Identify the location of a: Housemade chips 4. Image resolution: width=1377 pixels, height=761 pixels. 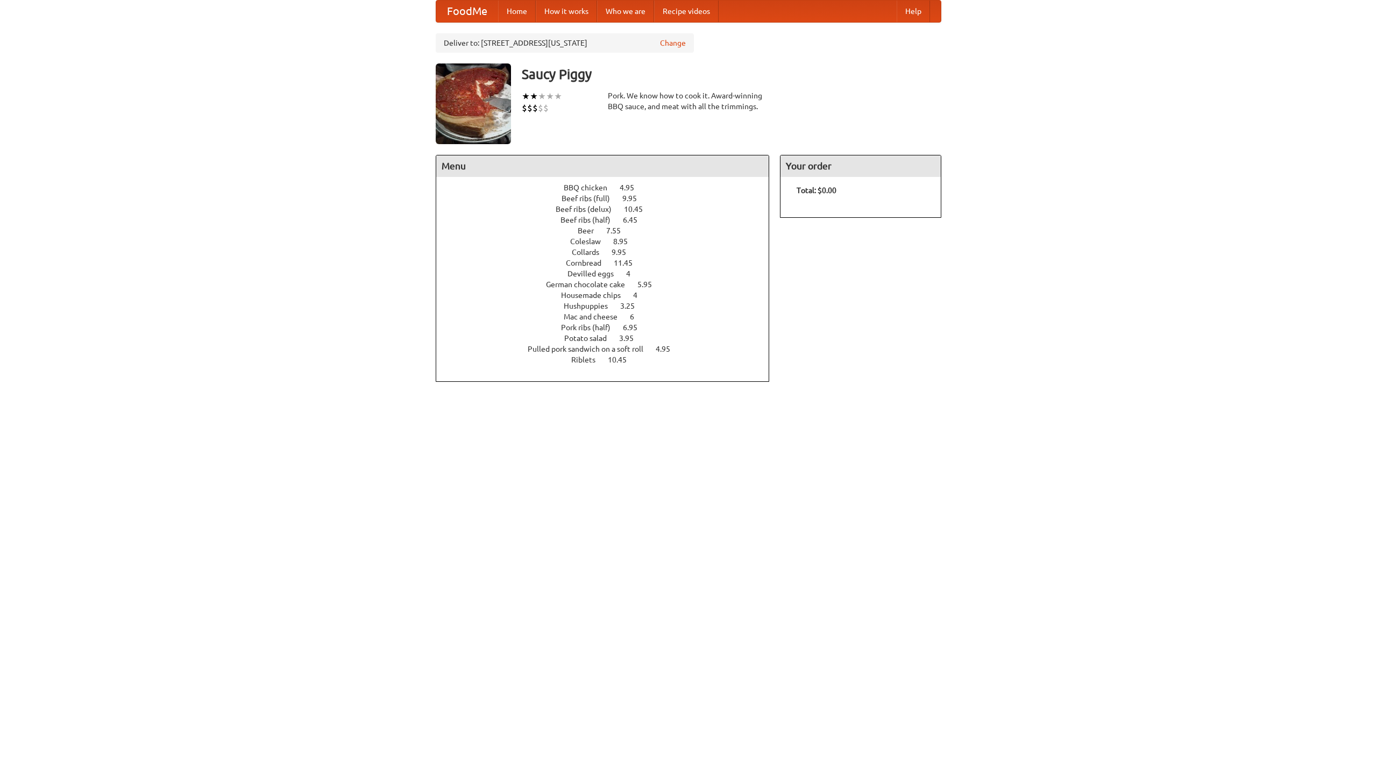
(609, 295).